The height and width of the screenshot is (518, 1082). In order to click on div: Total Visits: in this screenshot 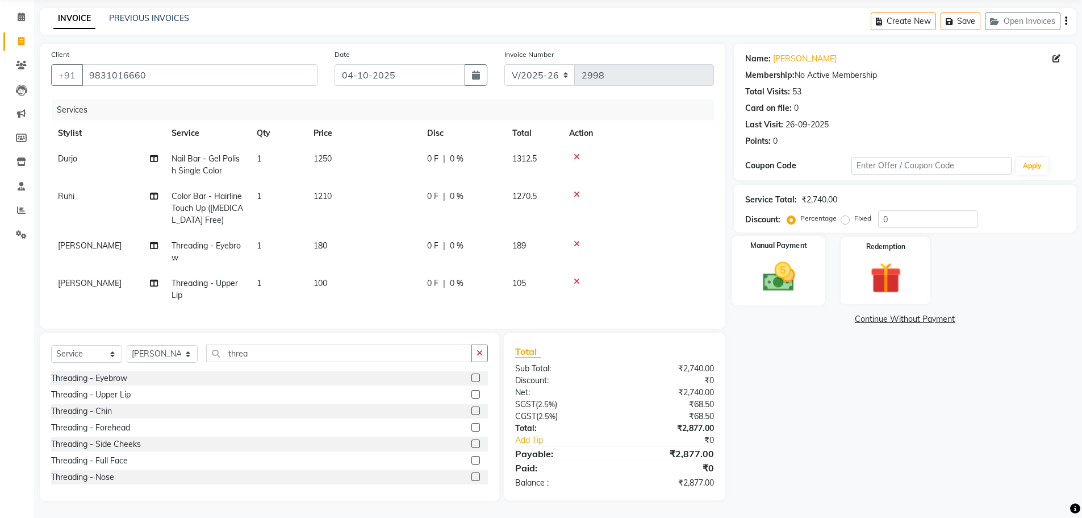, I will do `click(767, 91)`.